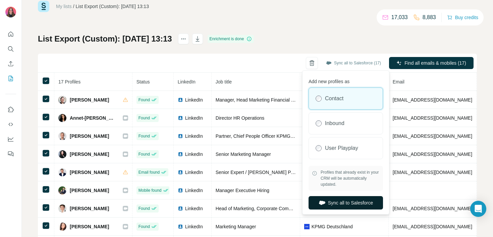  I want to click on button: Feedback, so click(11, 154).